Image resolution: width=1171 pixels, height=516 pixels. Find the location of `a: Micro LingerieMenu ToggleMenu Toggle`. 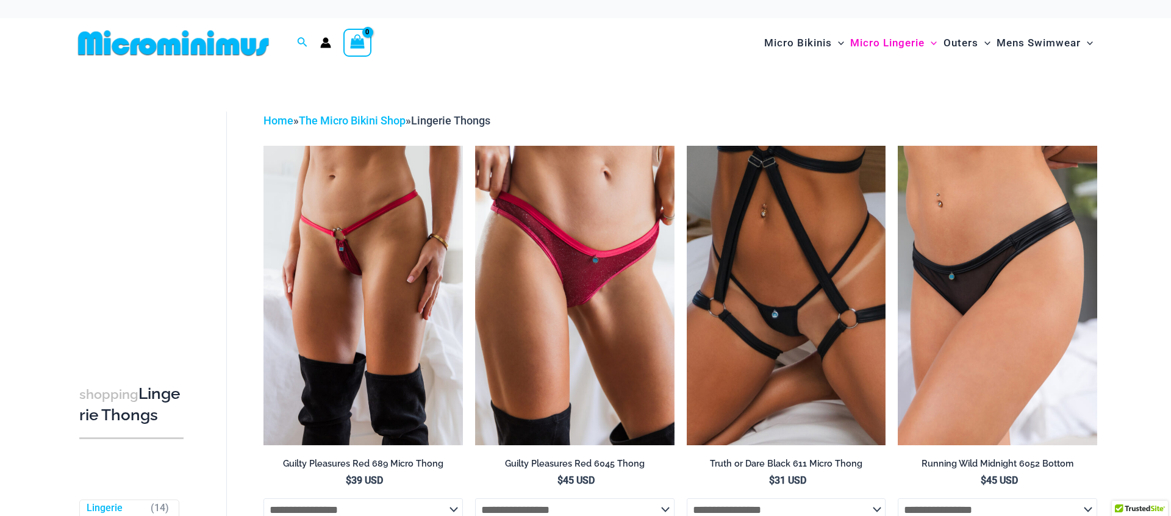

a: Micro LingerieMenu ToggleMenu Toggle is located at coordinates (894, 43).